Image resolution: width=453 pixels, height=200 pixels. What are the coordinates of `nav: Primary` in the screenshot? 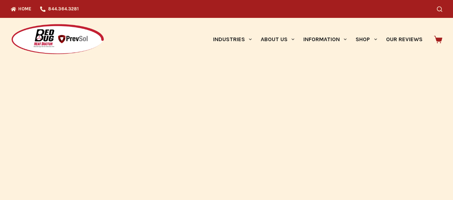 It's located at (318, 39).